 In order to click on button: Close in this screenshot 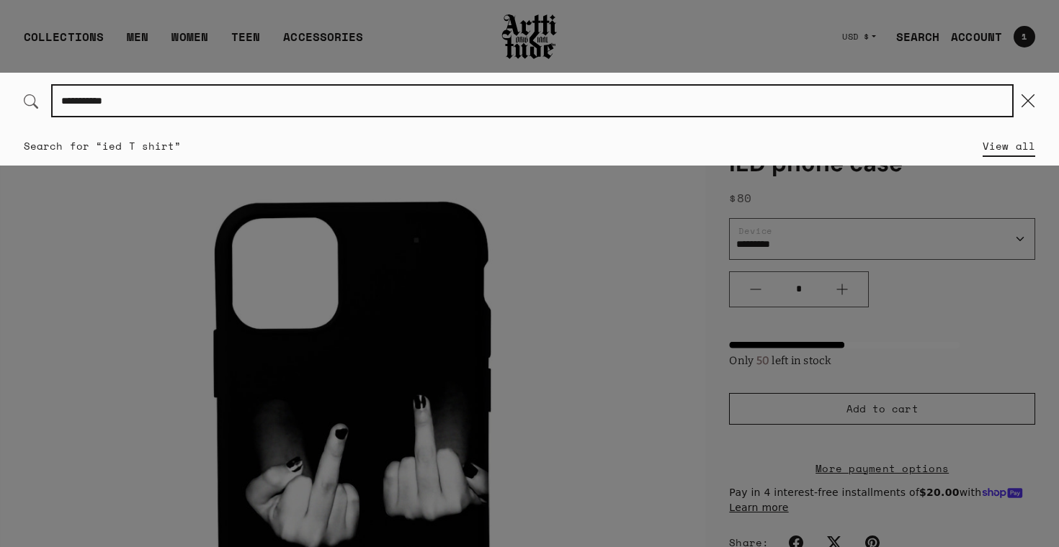, I will do `click(1028, 101)`.